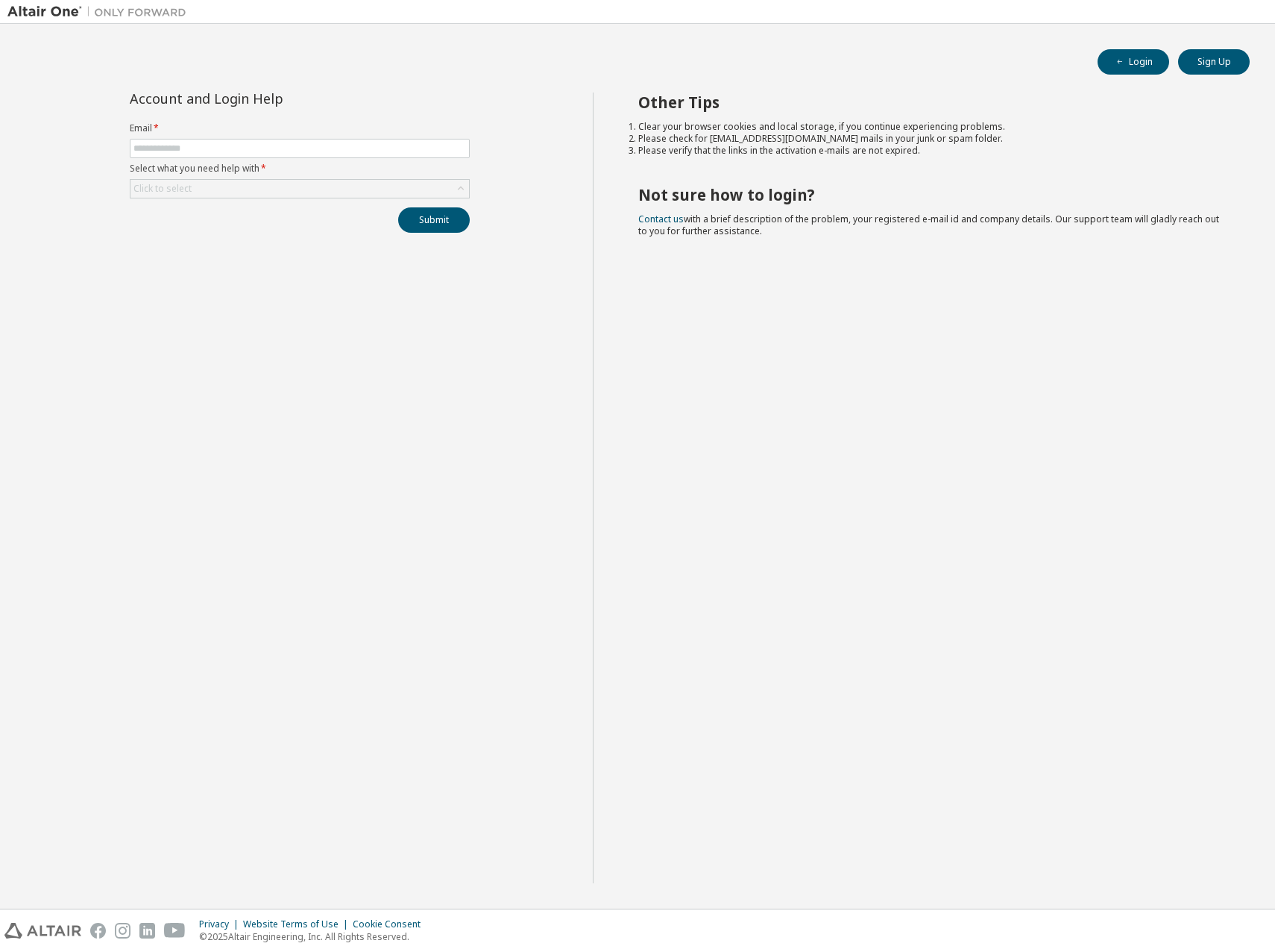 This screenshot has width=1275, height=952. What do you see at coordinates (314, 936) in the screenshot?
I see `p: © 2025 Altair Engineering, Inc. All Rights Reserved.` at bounding box center [314, 936].